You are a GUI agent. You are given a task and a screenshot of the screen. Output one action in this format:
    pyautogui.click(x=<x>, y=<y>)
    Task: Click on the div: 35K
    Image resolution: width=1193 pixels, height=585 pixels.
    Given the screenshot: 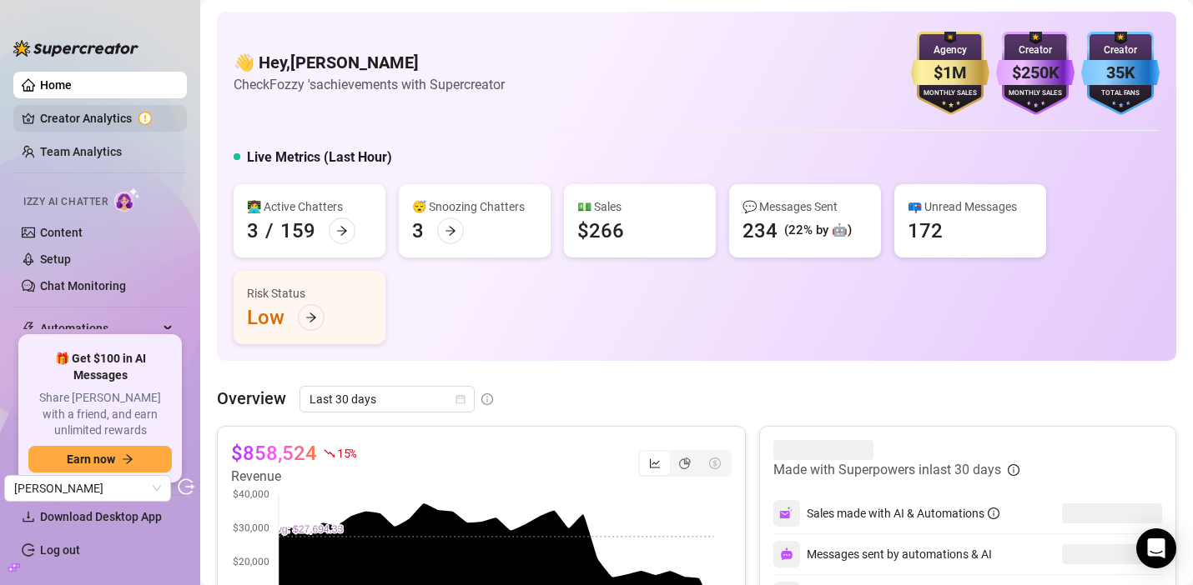 What is the action you would take?
    pyautogui.click(x=1120, y=73)
    